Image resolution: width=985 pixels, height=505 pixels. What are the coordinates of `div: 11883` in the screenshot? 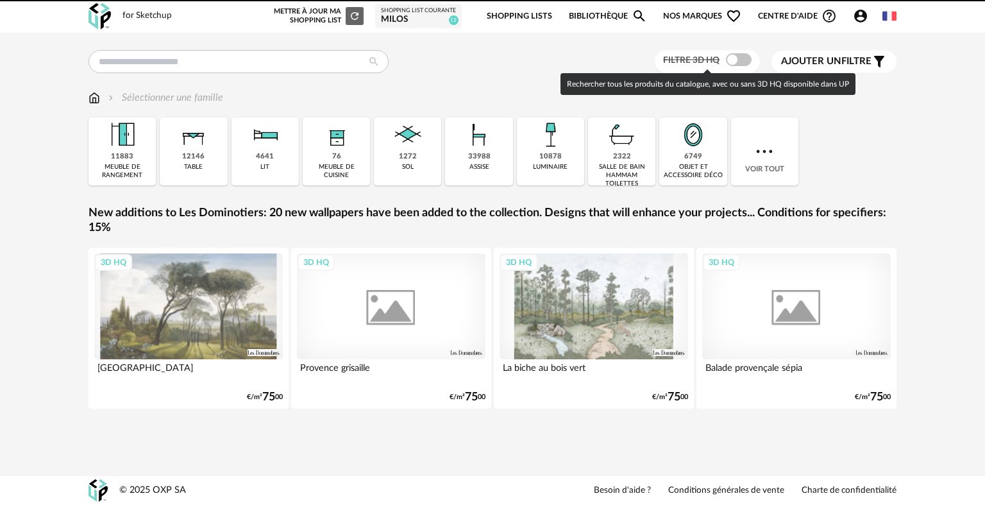 It's located at (122, 157).